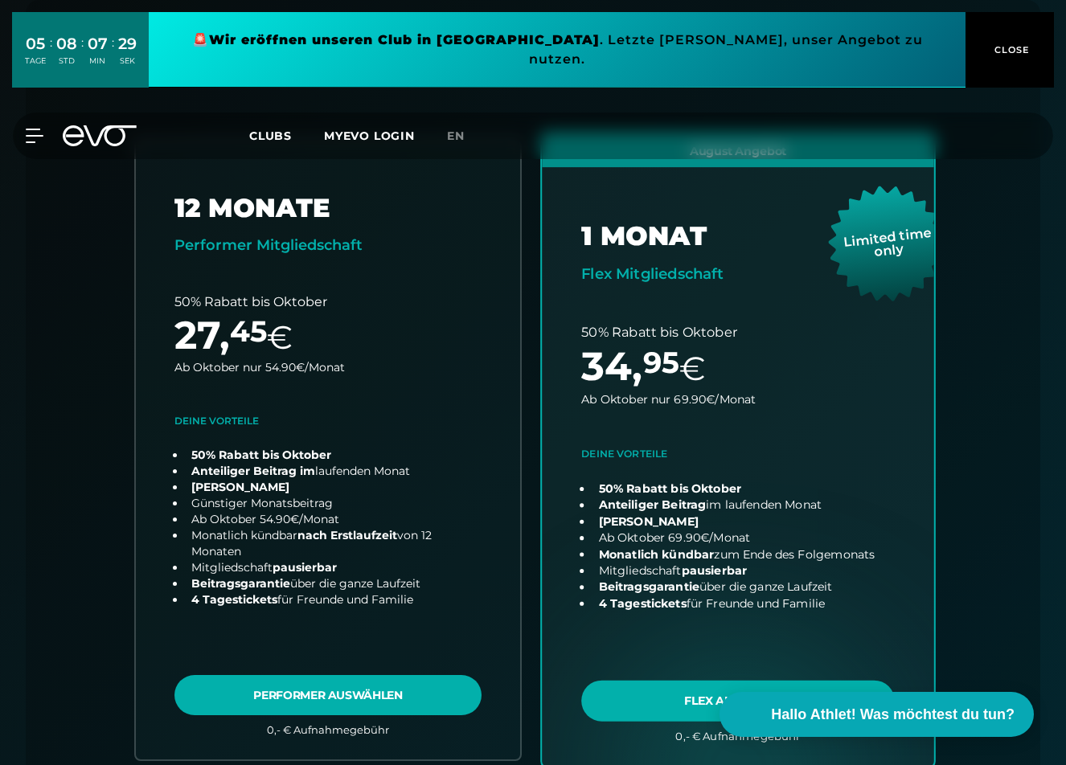  I want to click on div: 07, so click(97, 43).